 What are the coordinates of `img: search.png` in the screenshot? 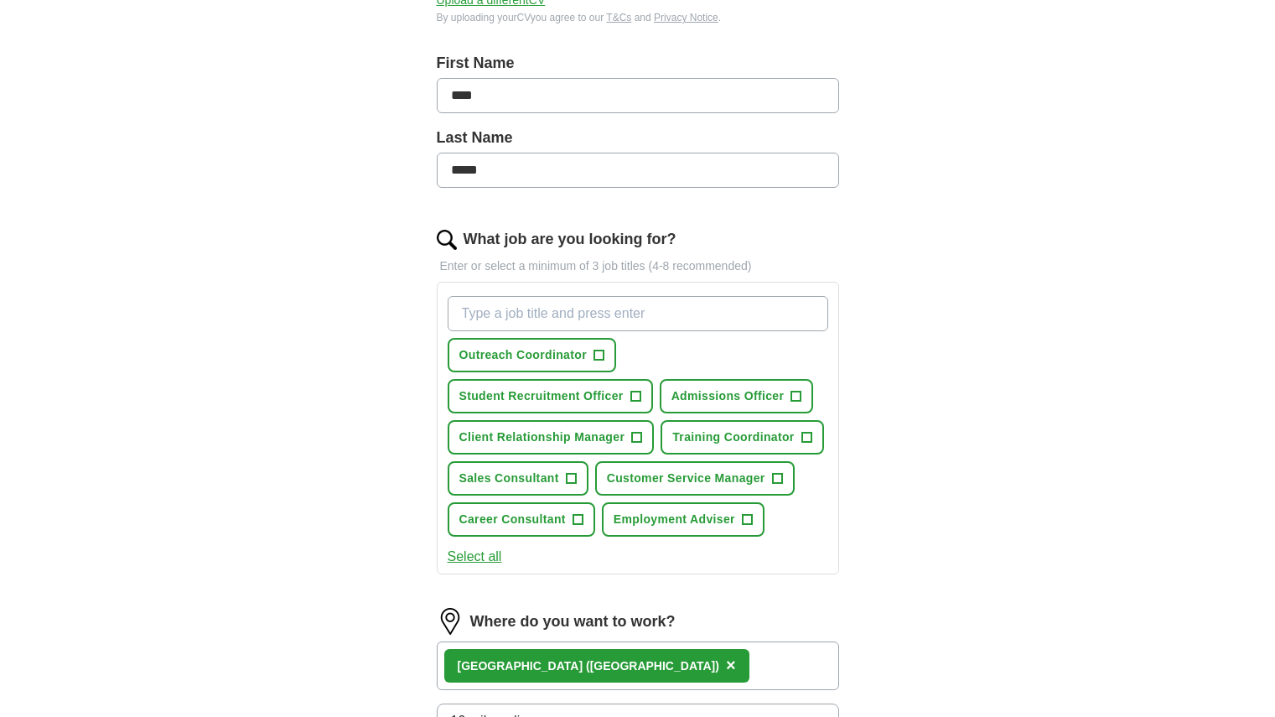 It's located at (447, 240).